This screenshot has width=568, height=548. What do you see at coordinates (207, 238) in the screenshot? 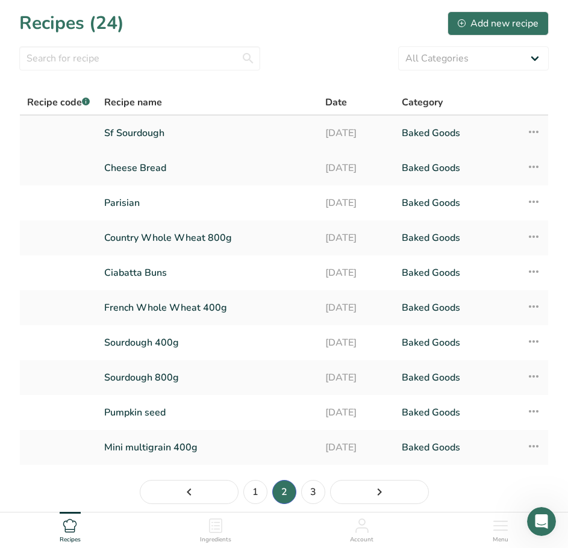
I see `a: Country Whole Wheat 800g` at bounding box center [207, 238].